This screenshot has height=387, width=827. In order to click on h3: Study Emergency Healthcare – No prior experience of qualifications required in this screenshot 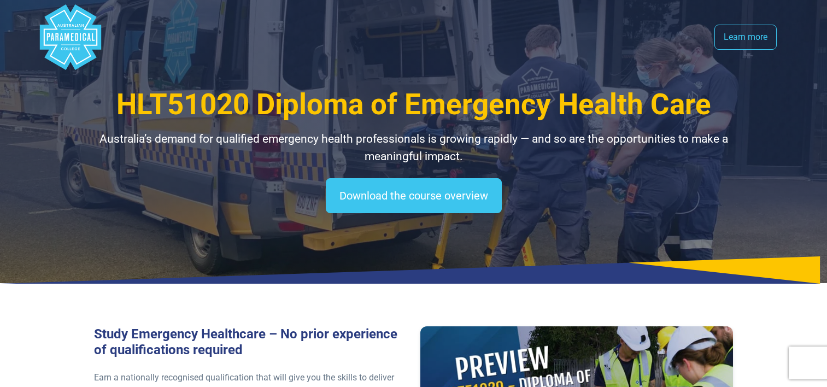, I will do `click(250, 342)`.